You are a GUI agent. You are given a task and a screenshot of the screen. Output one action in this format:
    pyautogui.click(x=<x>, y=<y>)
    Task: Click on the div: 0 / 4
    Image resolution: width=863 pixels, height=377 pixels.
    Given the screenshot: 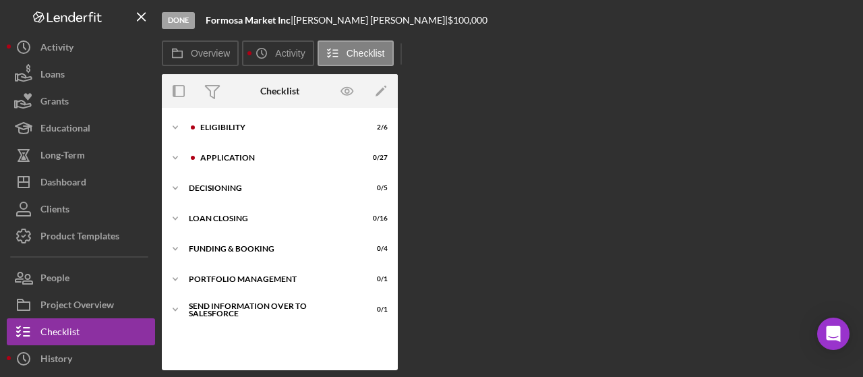 What is the action you would take?
    pyautogui.click(x=376, y=249)
    